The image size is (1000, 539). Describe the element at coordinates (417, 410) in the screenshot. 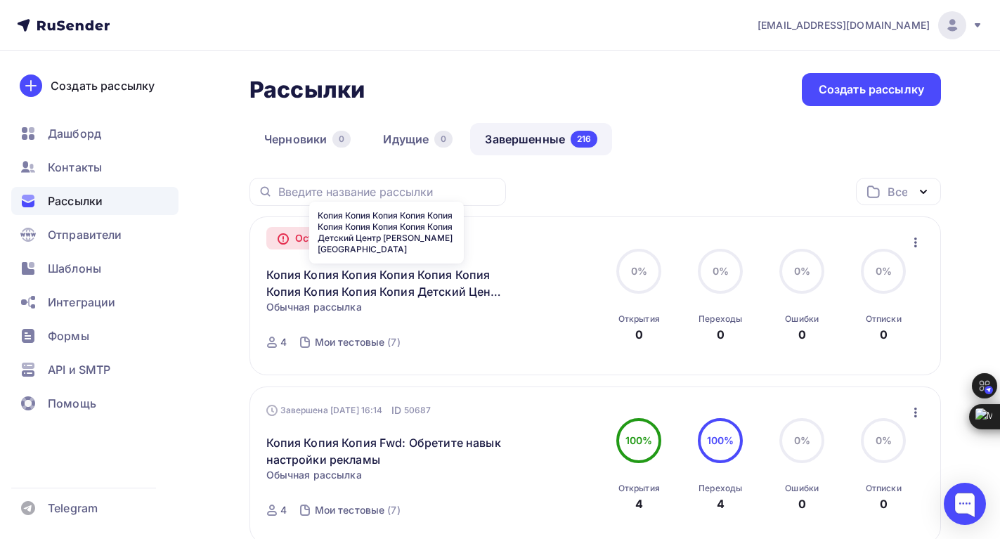

I see `span: 50687` at that location.